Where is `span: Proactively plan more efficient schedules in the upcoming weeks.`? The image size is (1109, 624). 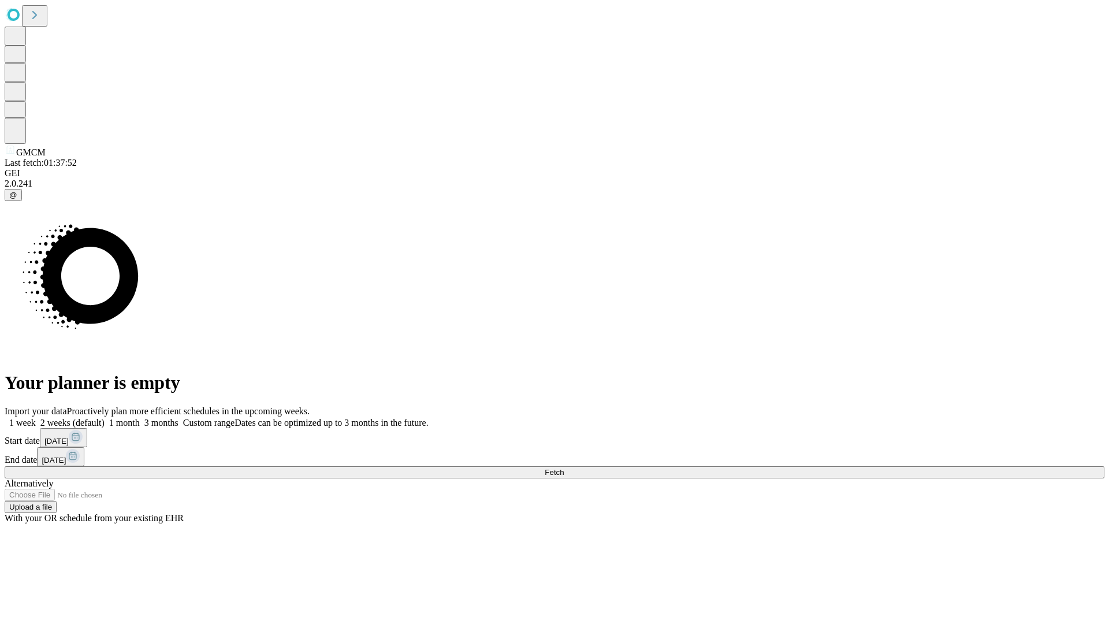
span: Proactively plan more efficient schedules in the upcoming weeks. is located at coordinates (188, 411).